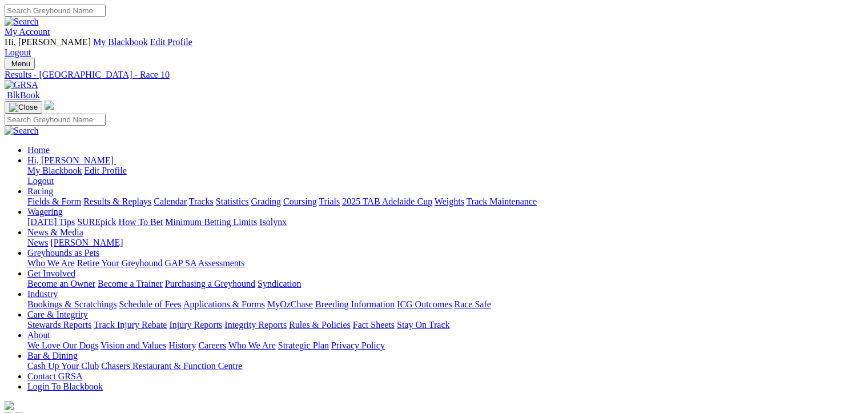 Image resolution: width=864 pixels, height=413 pixels. I want to click on a: Purchasing a Greyhound, so click(210, 283).